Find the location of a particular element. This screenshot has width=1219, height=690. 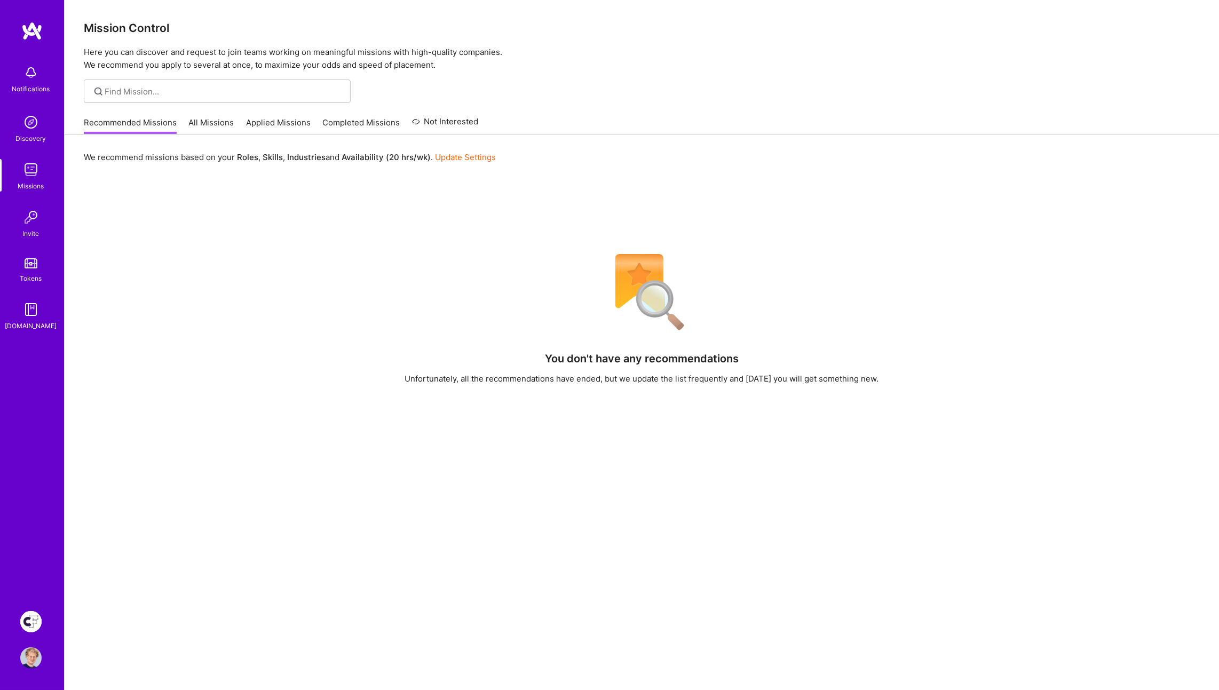

img: Creative Fabrica Project Team is located at coordinates (31, 622).